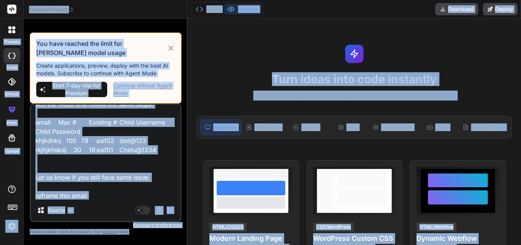 Image resolution: width=521 pixels, height=245 pixels. I want to click on div: Continue without Agent Mode, so click(144, 89).